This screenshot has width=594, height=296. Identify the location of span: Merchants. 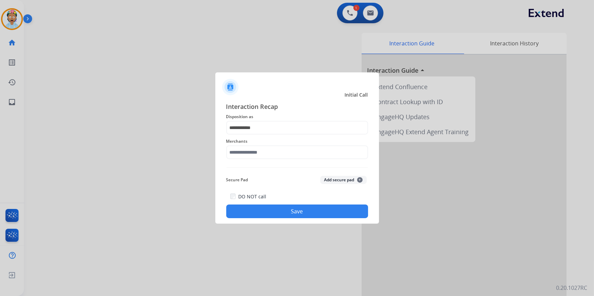
(297, 141).